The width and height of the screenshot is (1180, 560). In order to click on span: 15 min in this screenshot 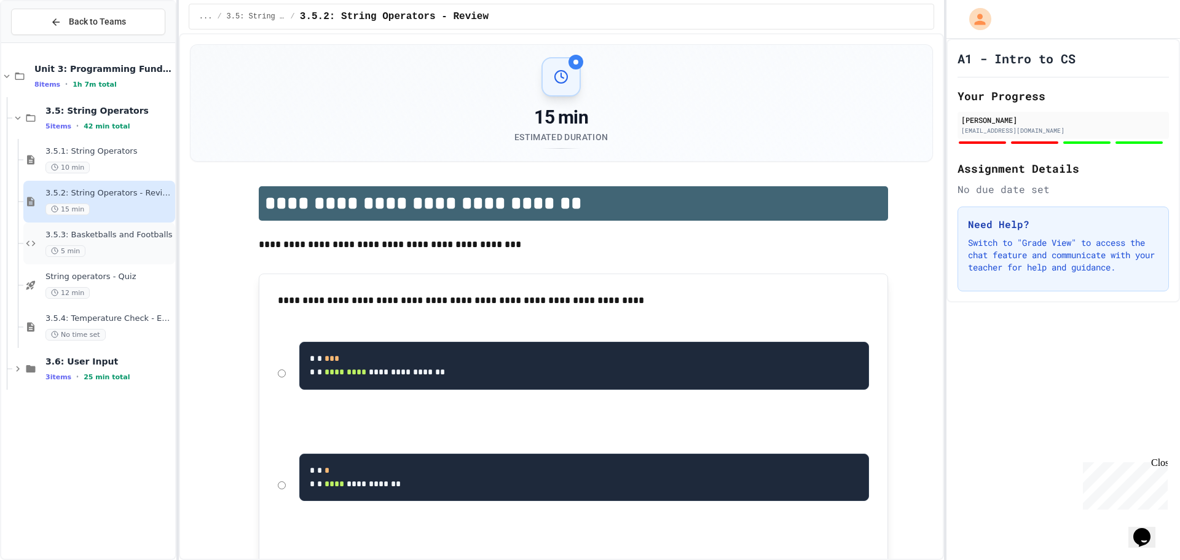, I will do `click(68, 209)`.